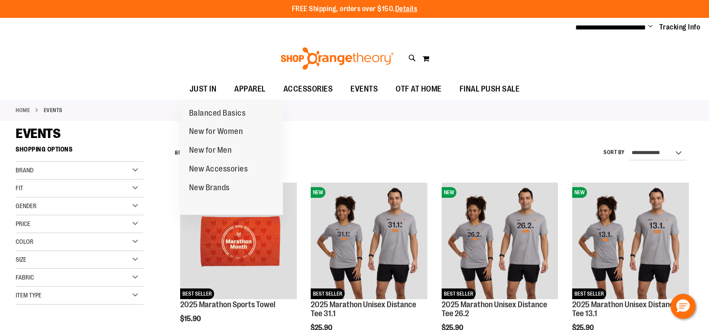 The image size is (709, 330). I want to click on a: FINAL PUSH SALE, so click(489, 89).